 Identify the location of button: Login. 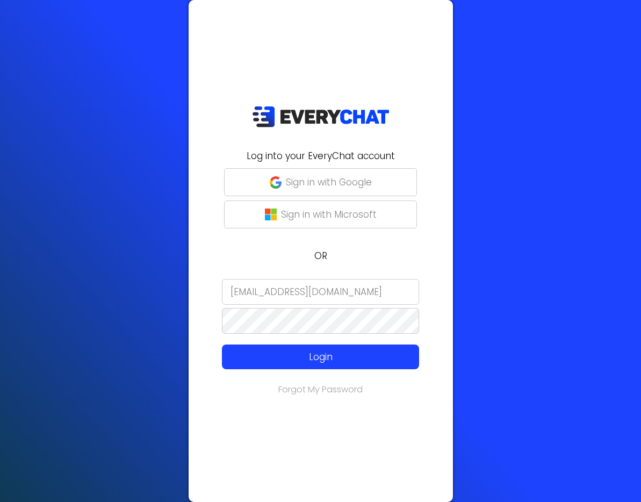
(320, 357).